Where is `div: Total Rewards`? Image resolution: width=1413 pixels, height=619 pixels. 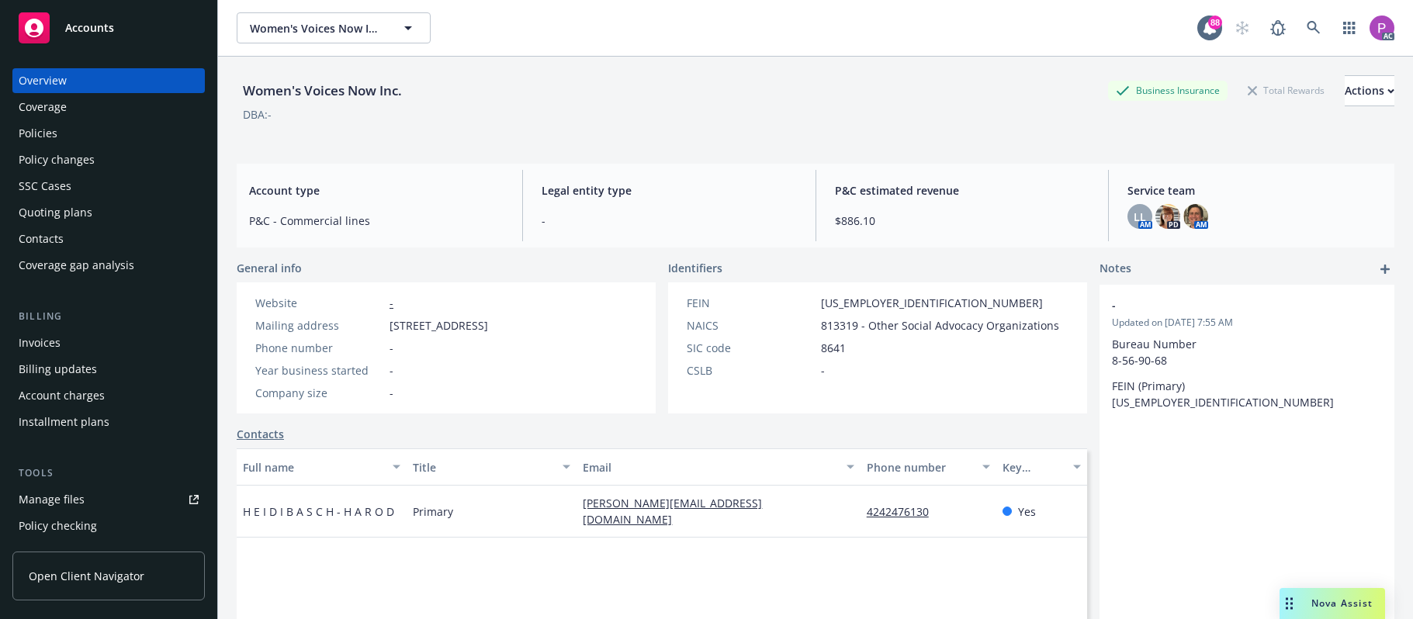
div: Total Rewards is located at coordinates (1285, 90).